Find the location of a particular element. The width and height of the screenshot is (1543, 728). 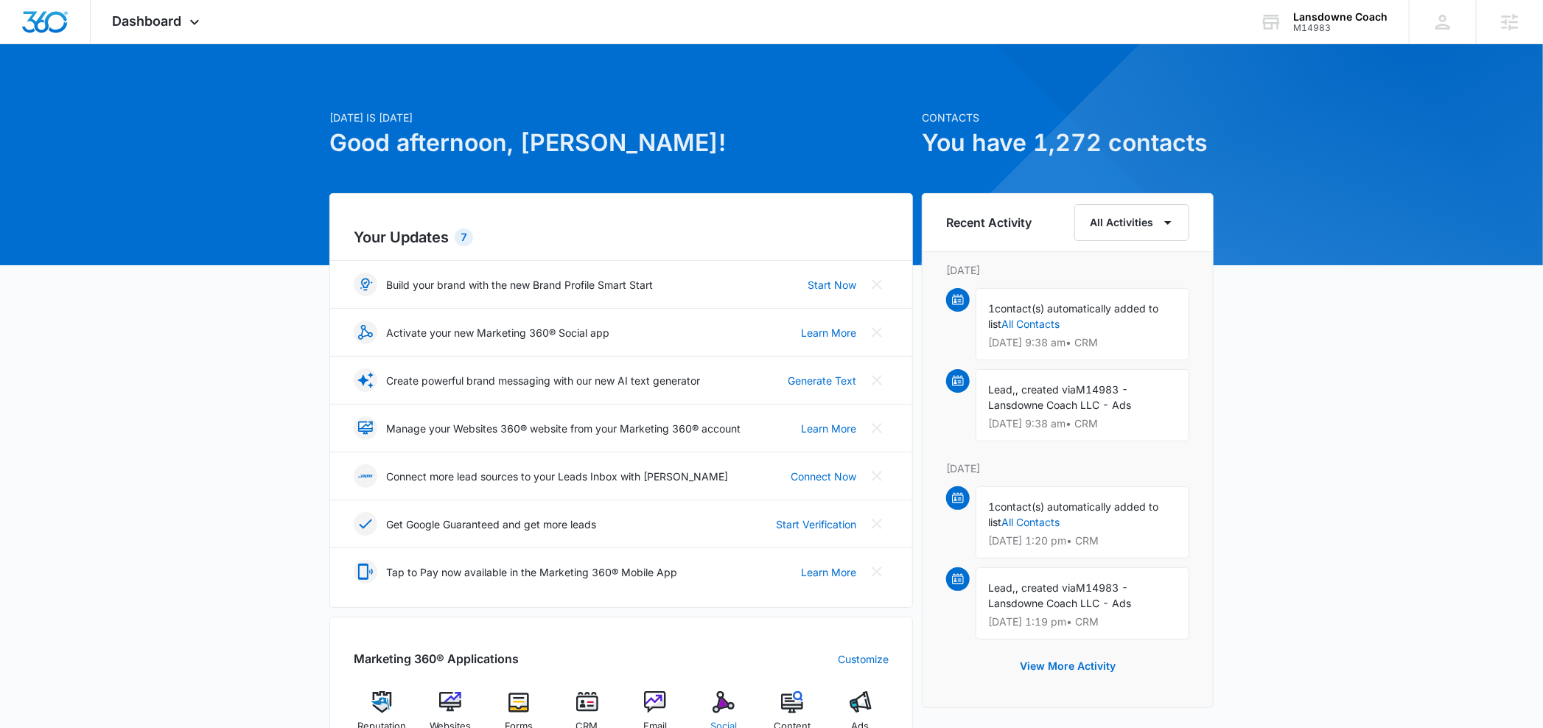

p: Create powerful brand messaging with our new AI text generator is located at coordinates (543, 380).